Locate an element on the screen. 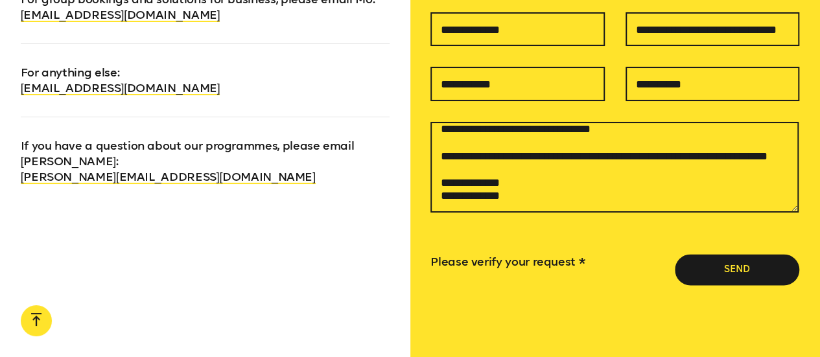 The height and width of the screenshot is (357, 820). span: Send is located at coordinates (737, 270).